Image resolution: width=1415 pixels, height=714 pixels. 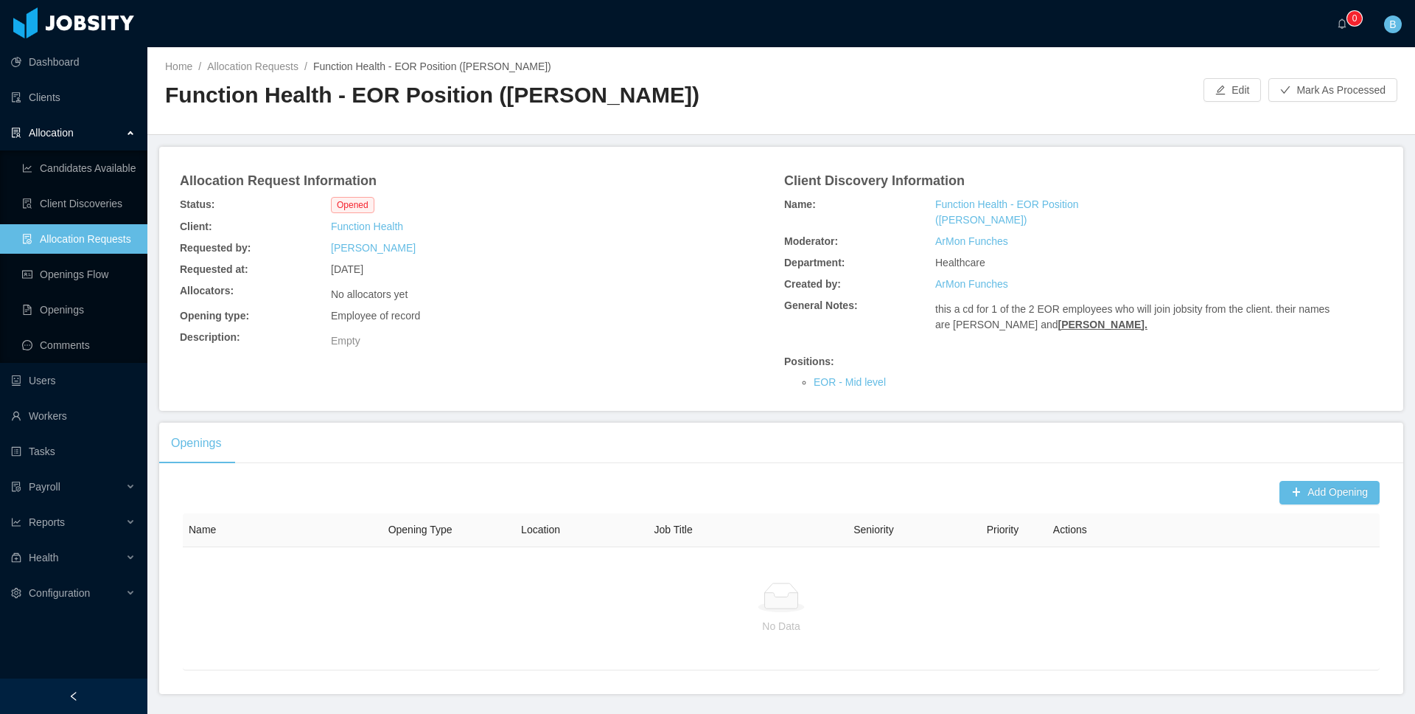 I want to click on span: Configuration, so click(x=59, y=593).